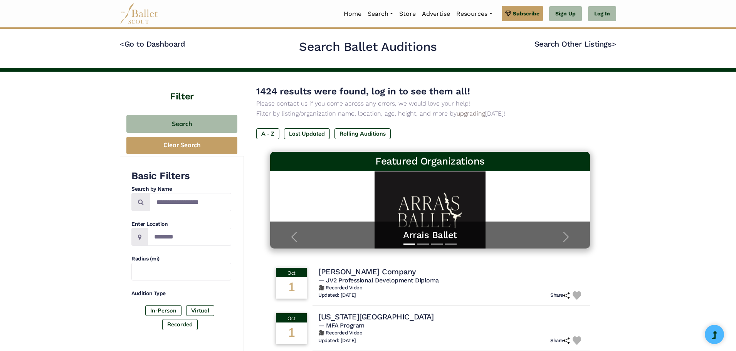 The image size is (736, 351). Describe the element at coordinates (182, 145) in the screenshot. I see `button: Clear Search` at that location.